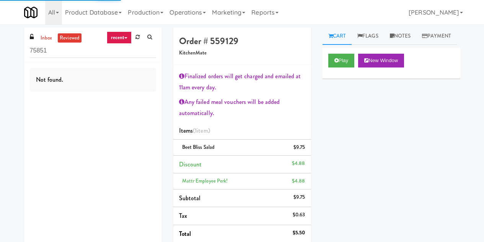  I want to click on span: Total, so click(185, 233).